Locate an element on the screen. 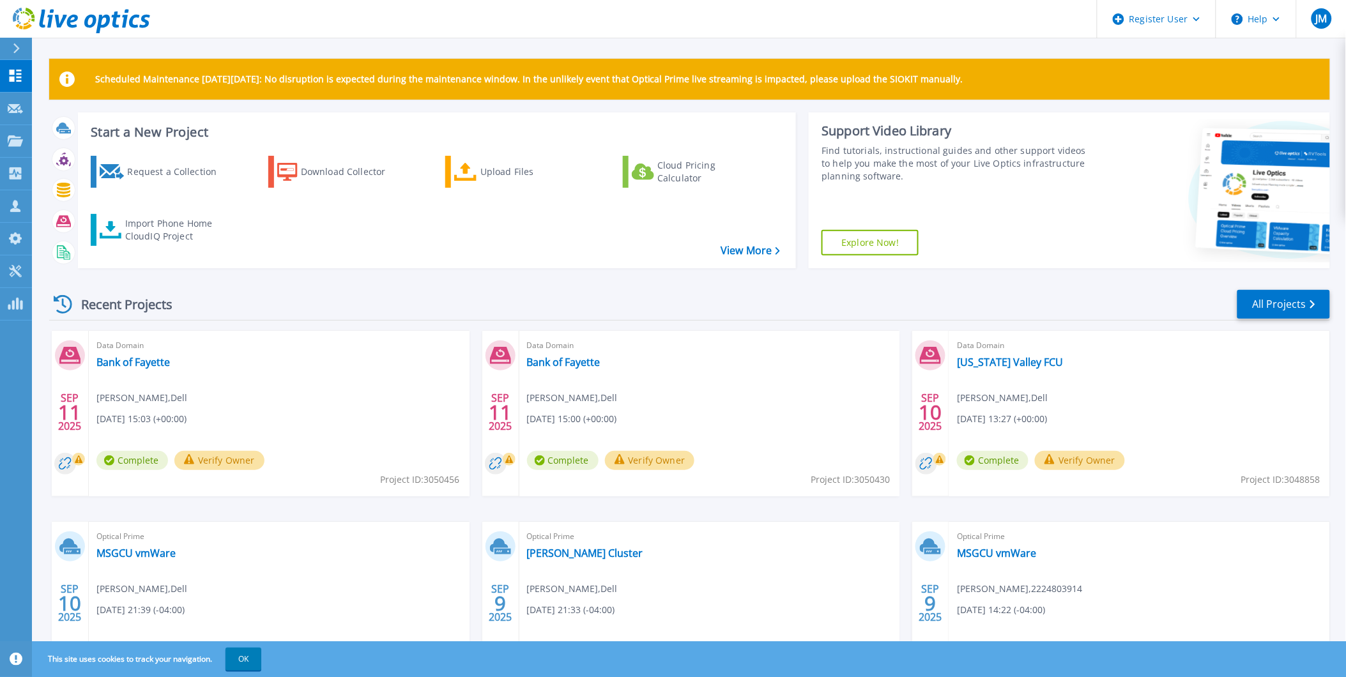 Image resolution: width=1346 pixels, height=677 pixels. span: Project ID: 3050456 is located at coordinates (420, 480).